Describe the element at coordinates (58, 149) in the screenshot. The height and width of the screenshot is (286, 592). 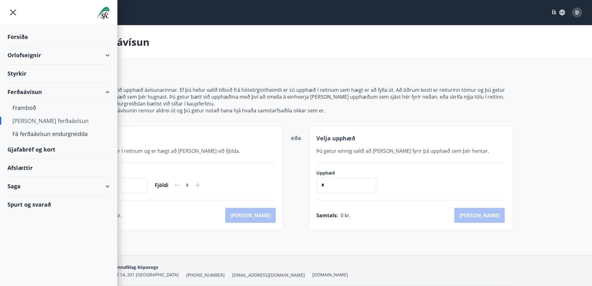
I see `div: Gjafabréf og kort` at that location.